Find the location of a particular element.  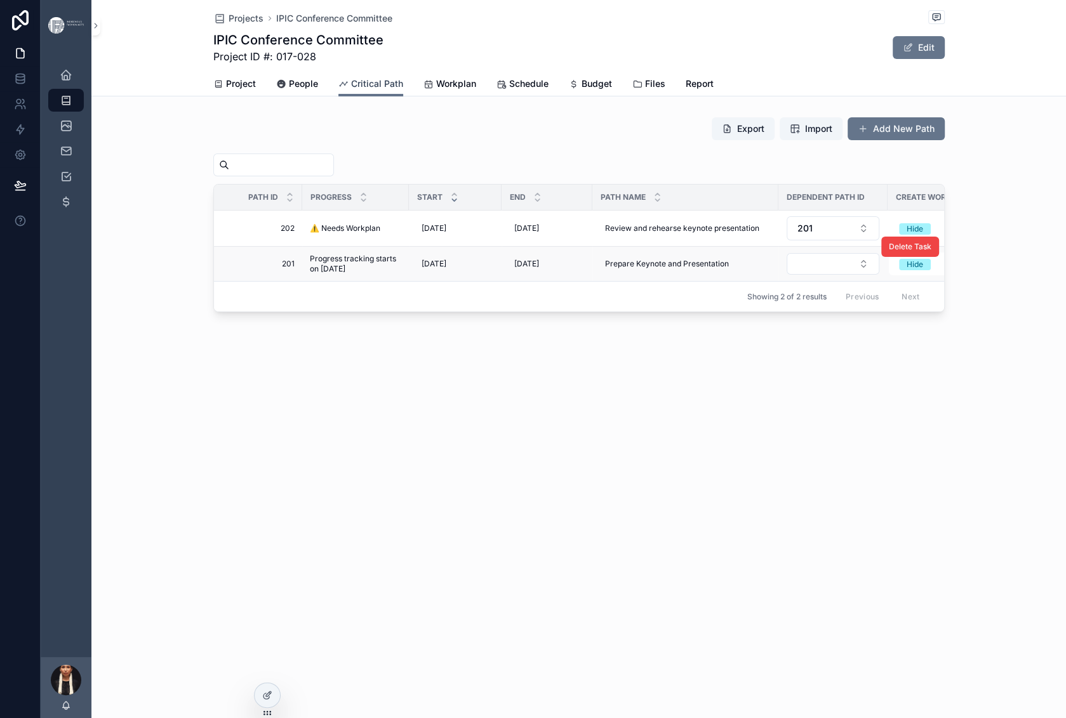

button: Delete Task is located at coordinates (909, 247).